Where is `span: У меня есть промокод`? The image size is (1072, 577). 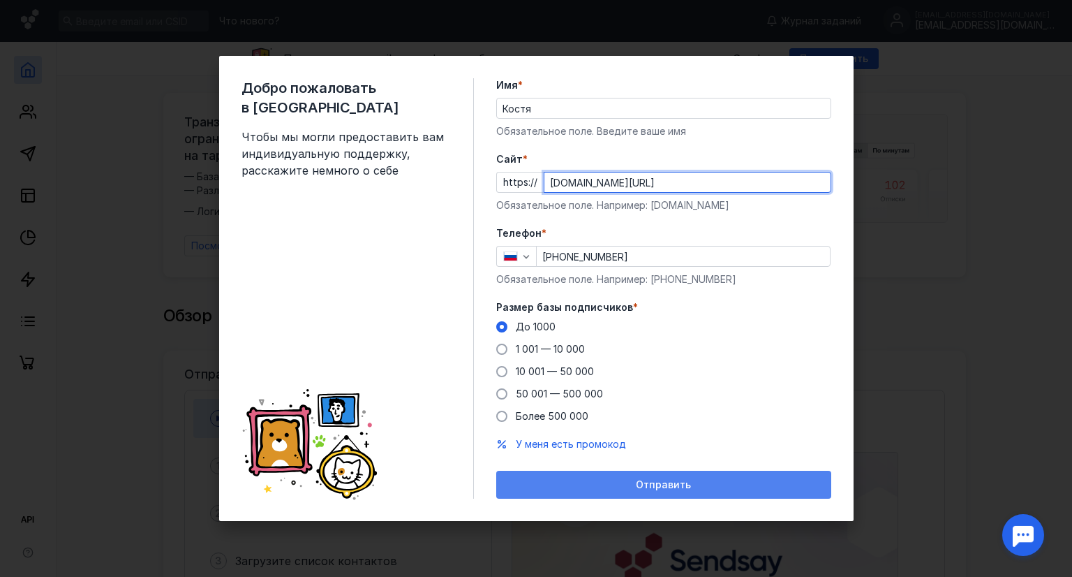 span: У меня есть промокод is located at coordinates (571, 443).